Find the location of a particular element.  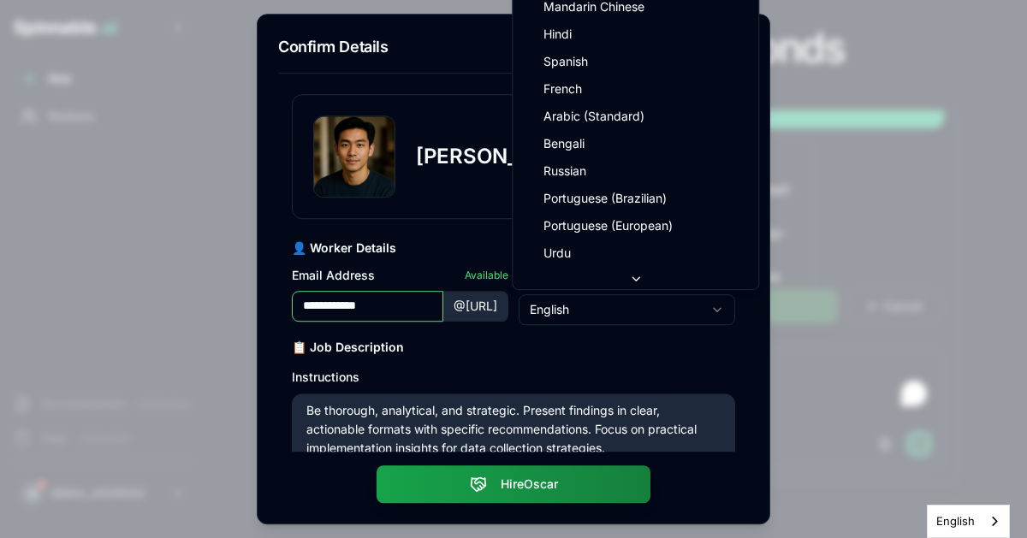

span: Portuguese (European) is located at coordinates (608, 226).